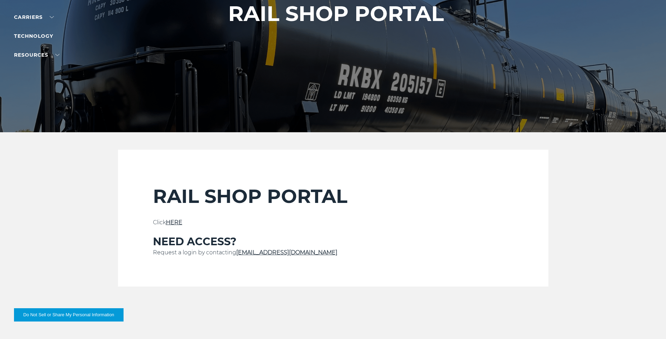  Describe the element at coordinates (37, 55) in the screenshot. I see `a: RESOURCES` at that location.